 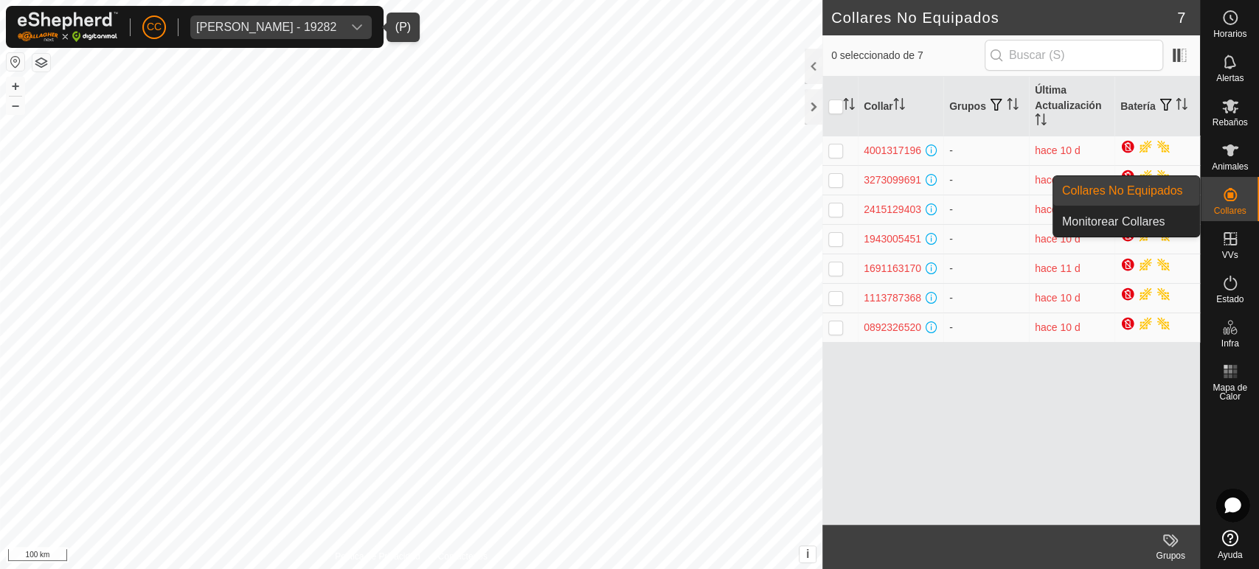 I want to click on span: Animales, so click(x=1229, y=167).